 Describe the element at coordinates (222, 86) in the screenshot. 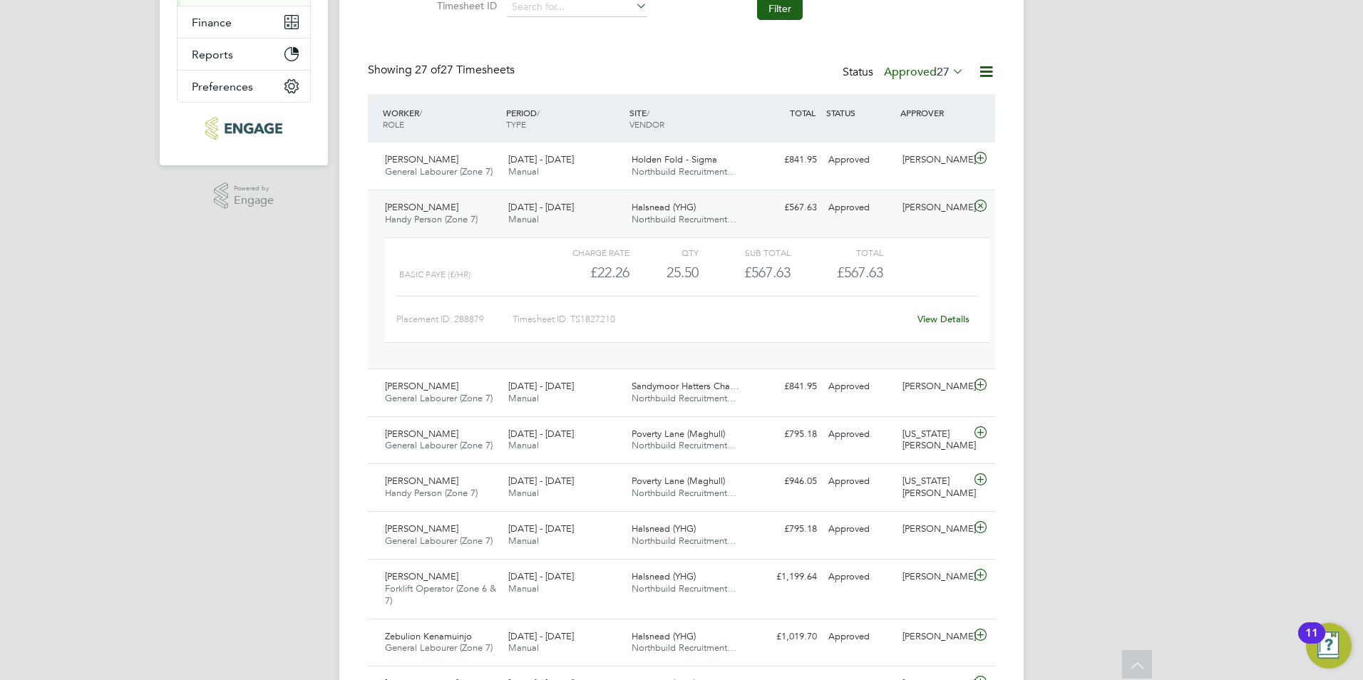

I see `span: Preferences` at that location.